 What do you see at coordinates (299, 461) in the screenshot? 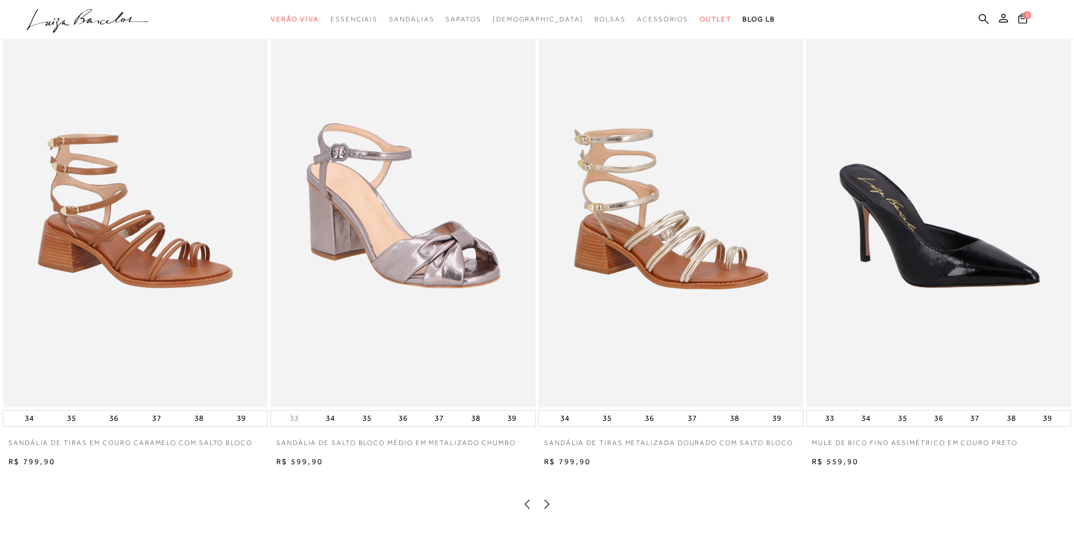
I see `span: R$ 599,90` at bounding box center [299, 461].